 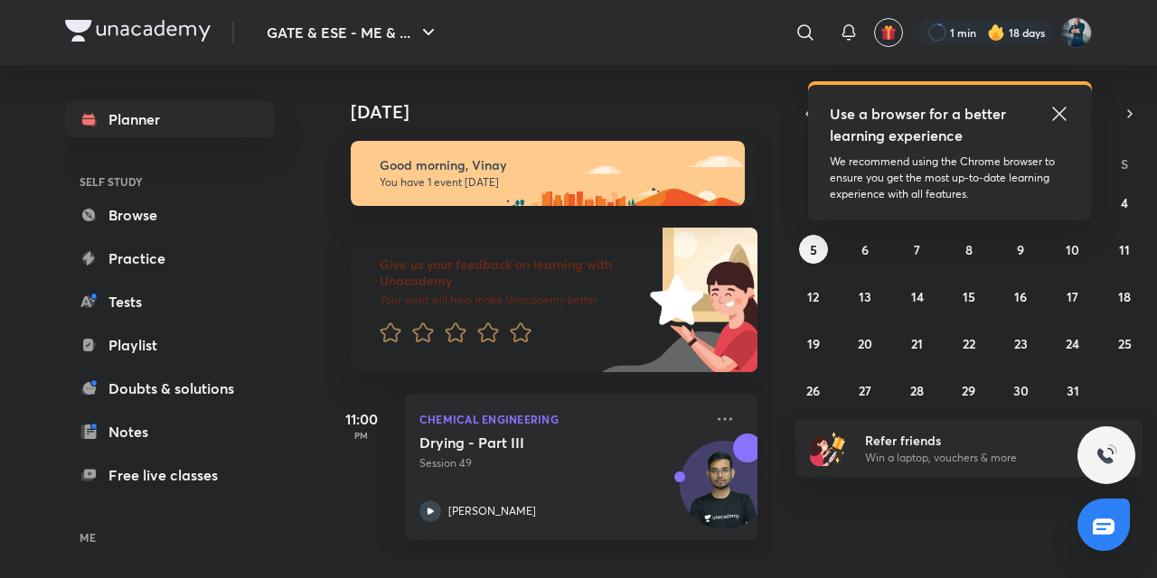 I want to click on abbr: October 8, 2025, so click(x=969, y=249).